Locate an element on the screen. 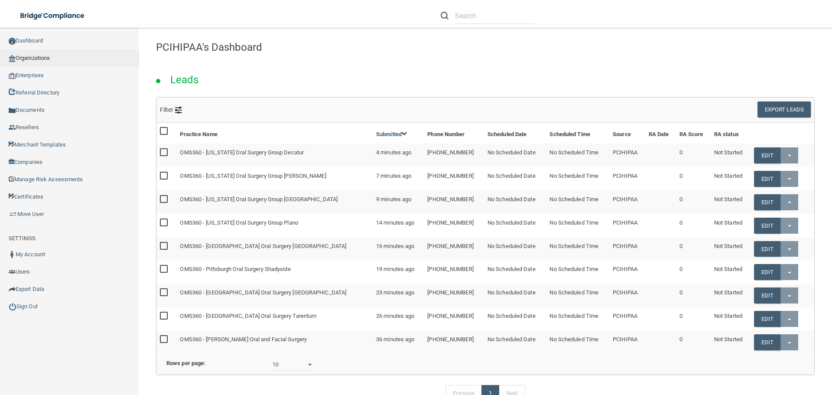 This screenshot has height=395, width=832. a: Submitted is located at coordinates (392, 134).